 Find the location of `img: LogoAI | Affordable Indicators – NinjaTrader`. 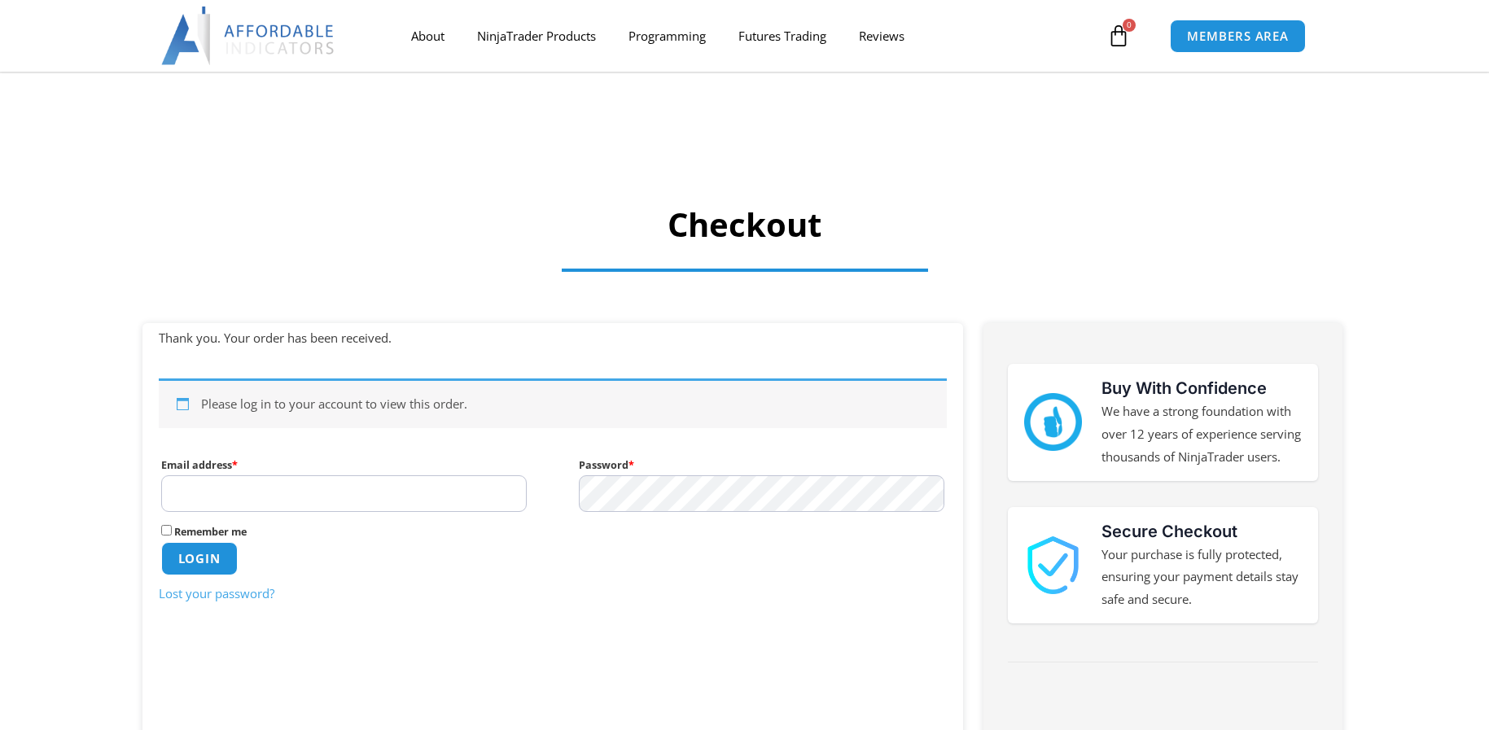

img: LogoAI | Affordable Indicators – NinjaTrader is located at coordinates (248, 36).